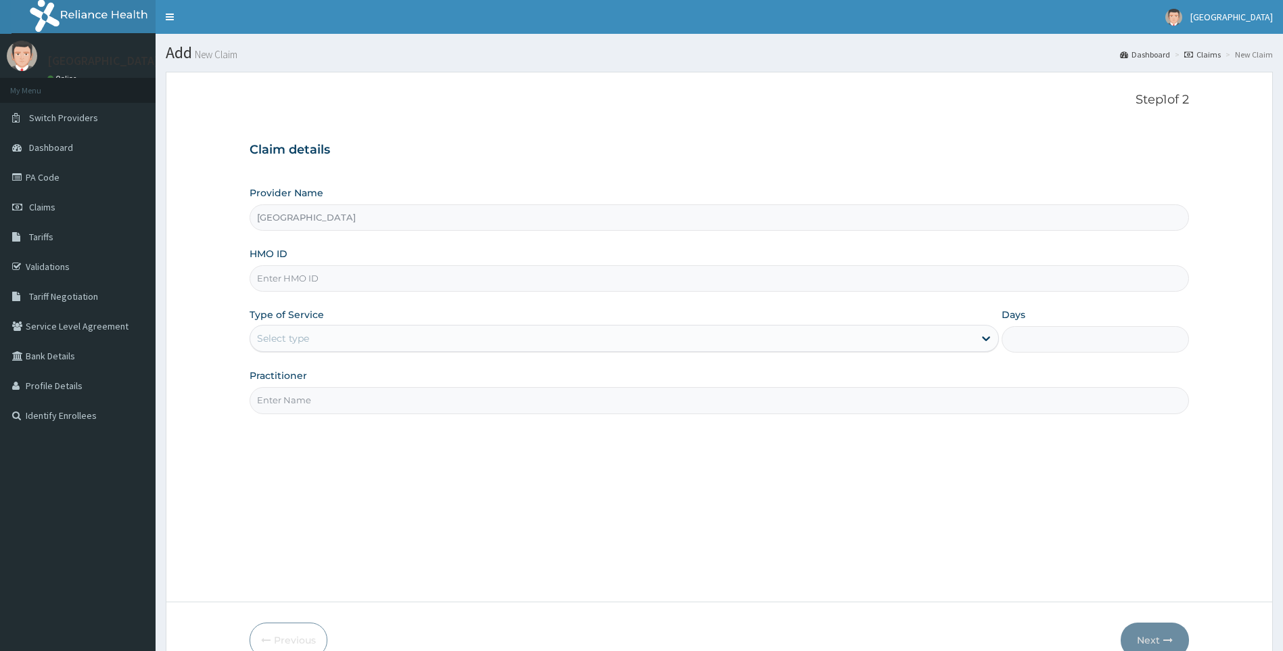 Image resolution: width=1283 pixels, height=651 pixels. Describe the element at coordinates (720, 278) in the screenshot. I see `input: Enter HMO ID` at that location.